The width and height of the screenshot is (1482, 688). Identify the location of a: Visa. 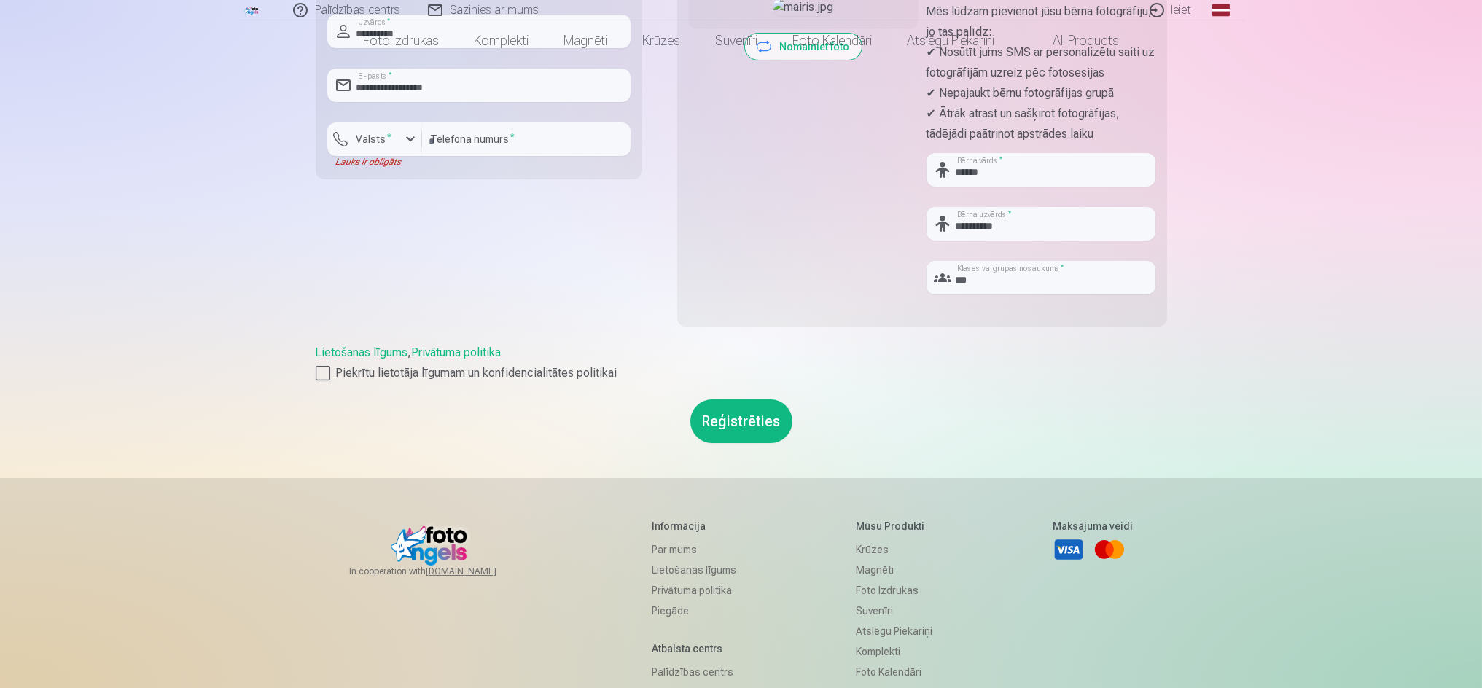
(1069, 550).